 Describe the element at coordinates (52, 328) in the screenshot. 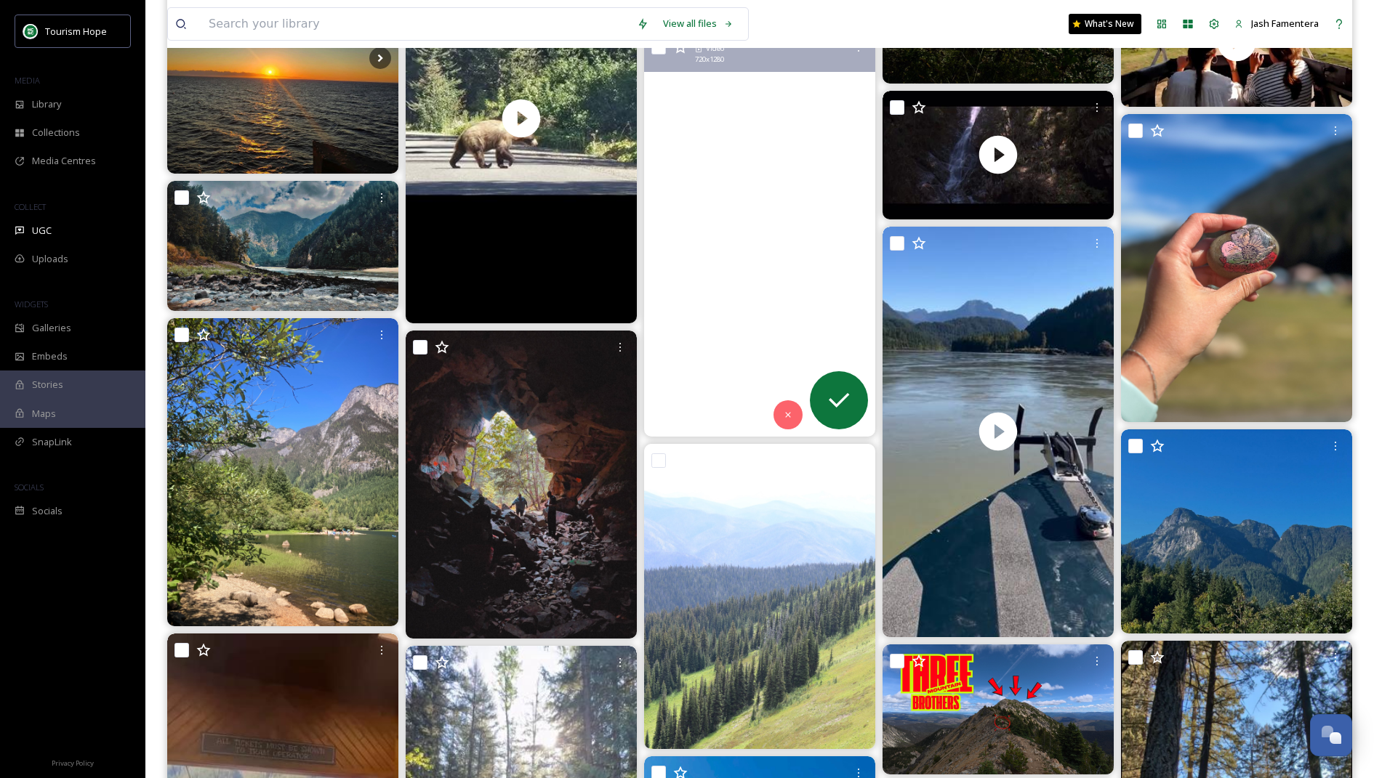

I see `span: Galleries` at that location.